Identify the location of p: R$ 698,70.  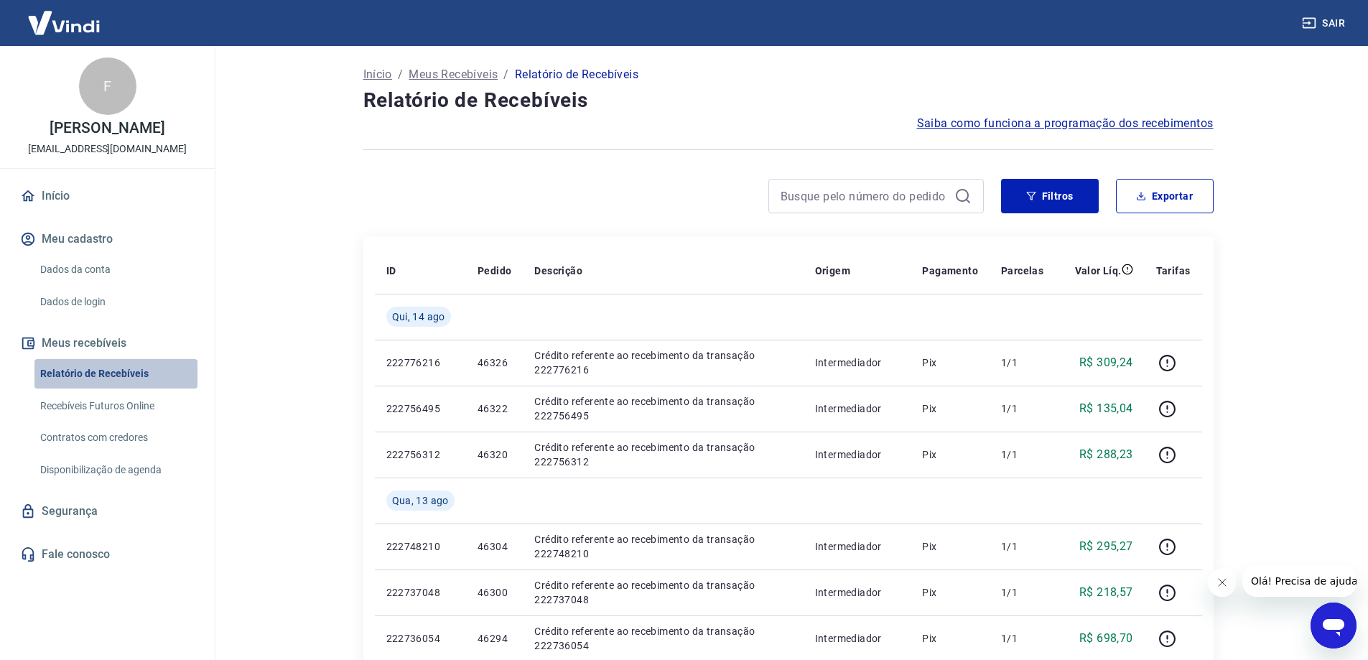
(1106, 638).